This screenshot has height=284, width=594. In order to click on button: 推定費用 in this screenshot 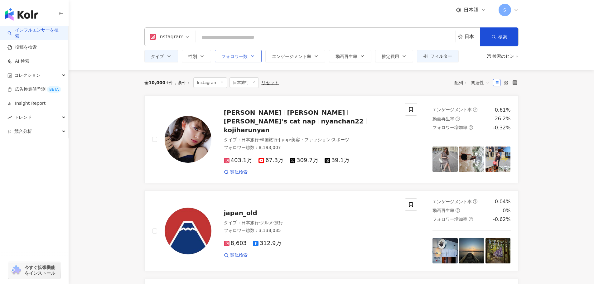, I will do `click(394, 56)`.